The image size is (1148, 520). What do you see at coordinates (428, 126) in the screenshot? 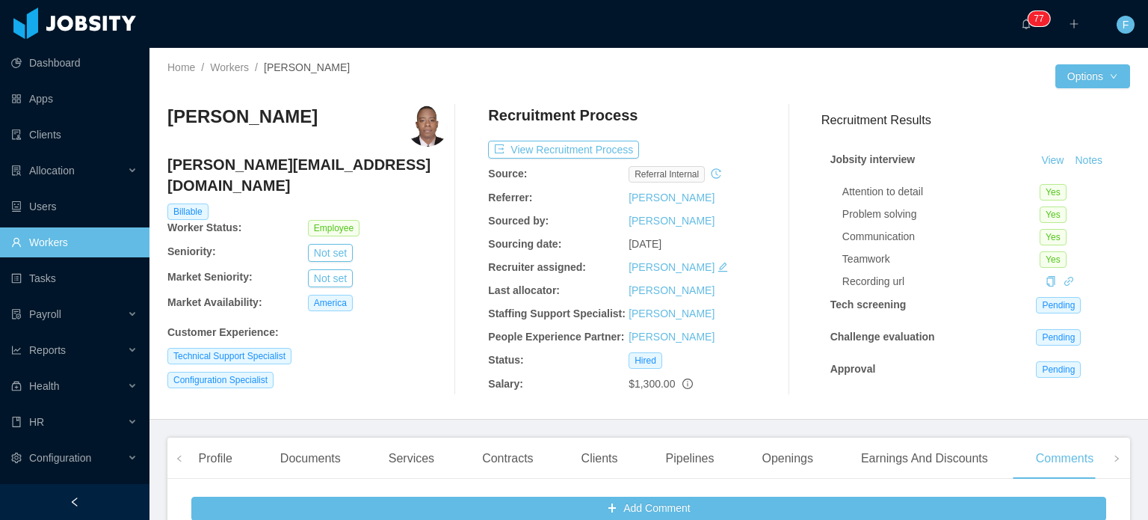
I see `img: 0fc0f71a-2d63-4976-9cf1-f7ab69810e4f_68226d9b96d18-400w.png` at bounding box center [428, 126].